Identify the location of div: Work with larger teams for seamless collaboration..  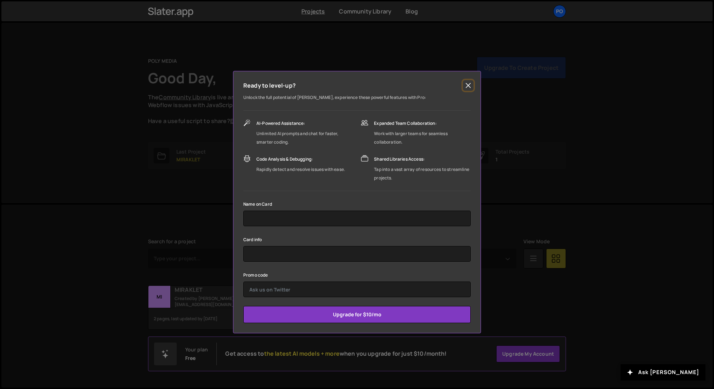
(422, 138).